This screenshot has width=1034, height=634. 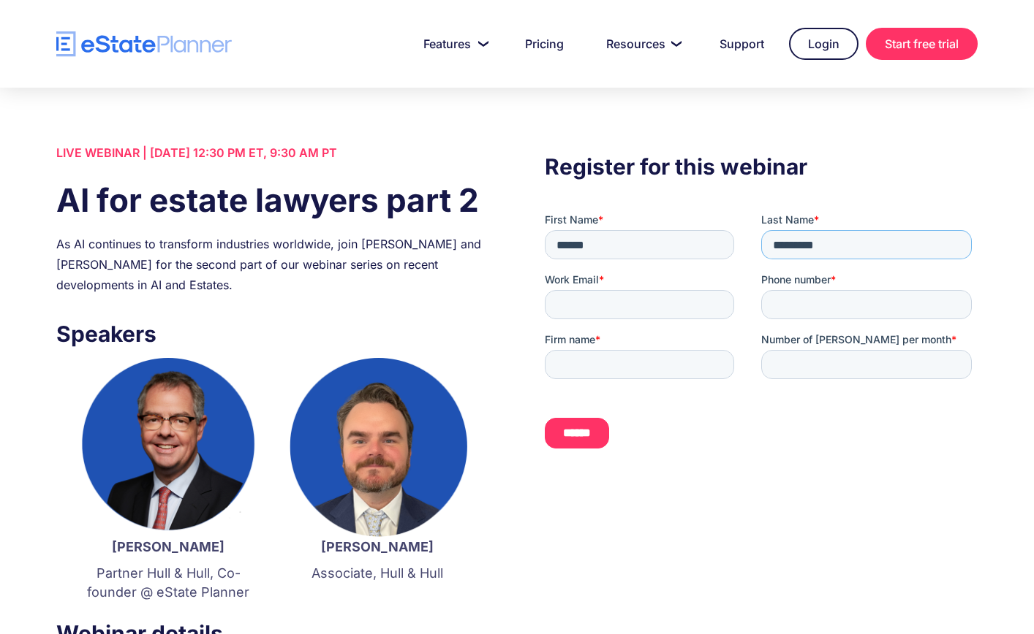 What do you see at coordinates (251, 67) in the screenshot?
I see `span: Phone number` at bounding box center [251, 67].